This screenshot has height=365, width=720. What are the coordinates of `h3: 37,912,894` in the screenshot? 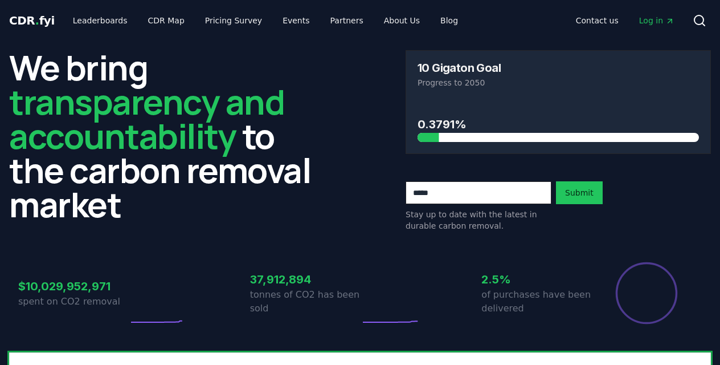 It's located at (305, 279).